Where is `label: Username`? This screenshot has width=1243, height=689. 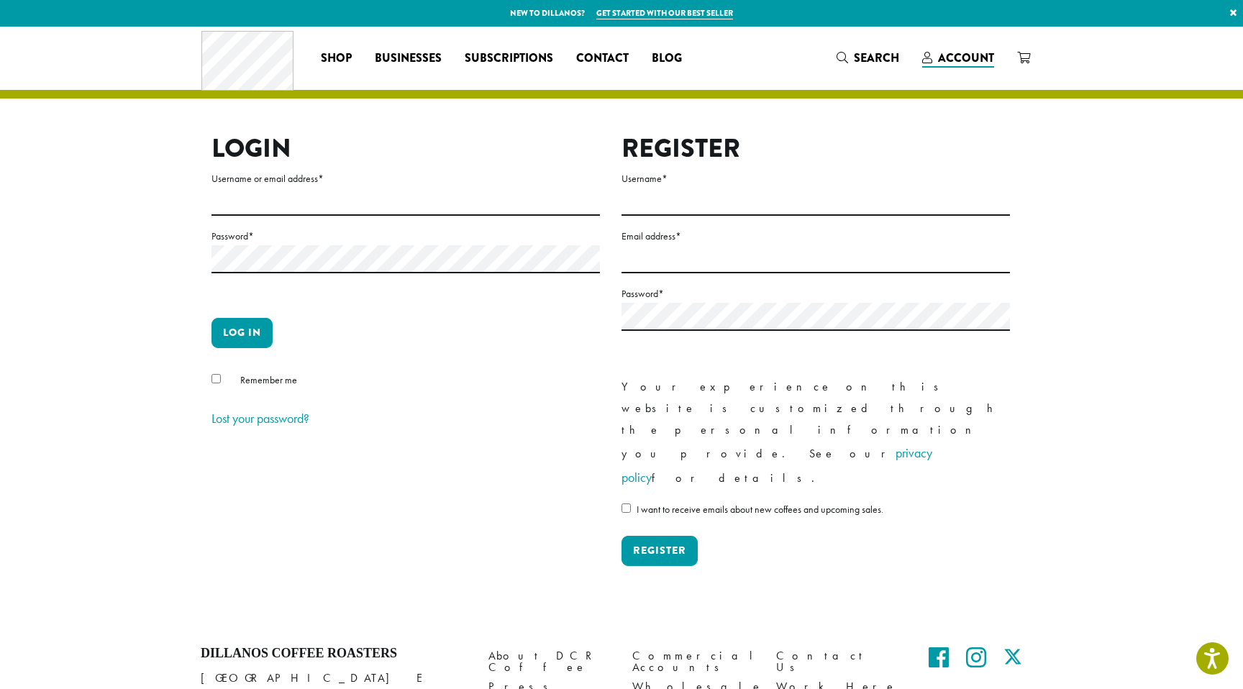 label: Username is located at coordinates (816, 178).